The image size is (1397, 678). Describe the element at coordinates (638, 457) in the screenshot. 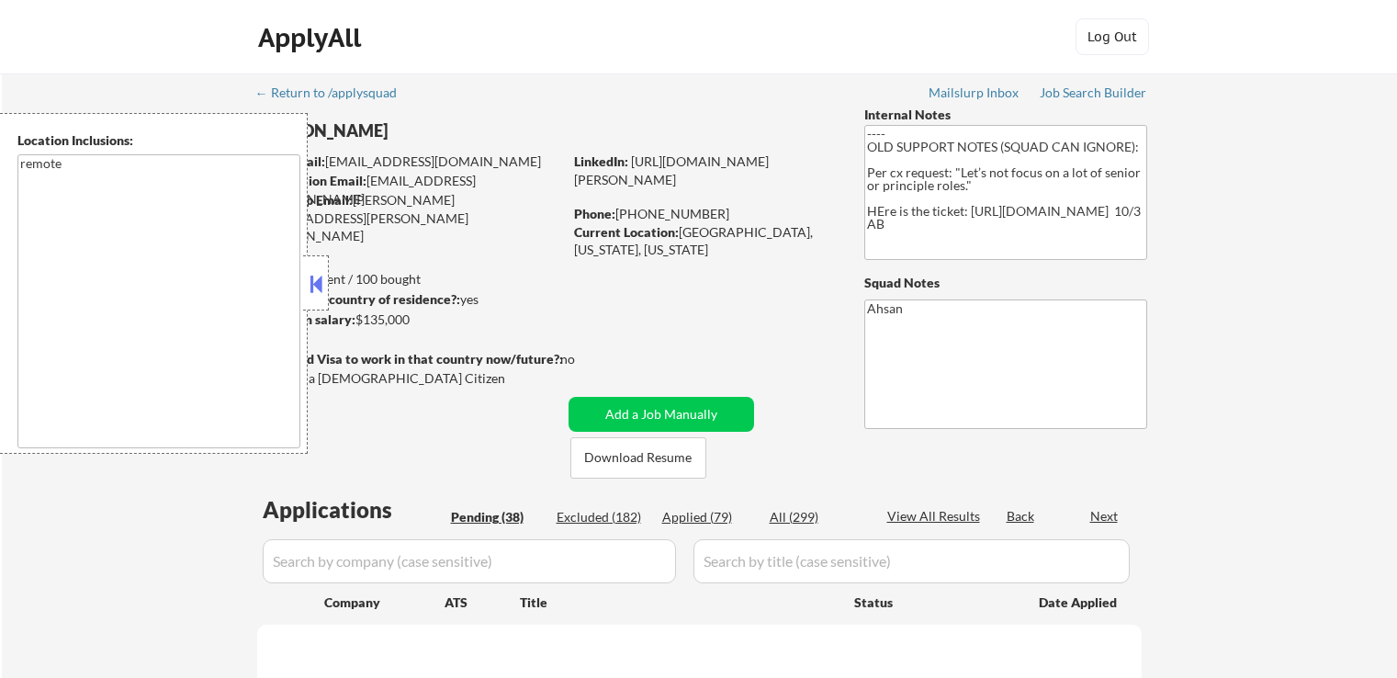

I see `button: Download Resume` at that location.